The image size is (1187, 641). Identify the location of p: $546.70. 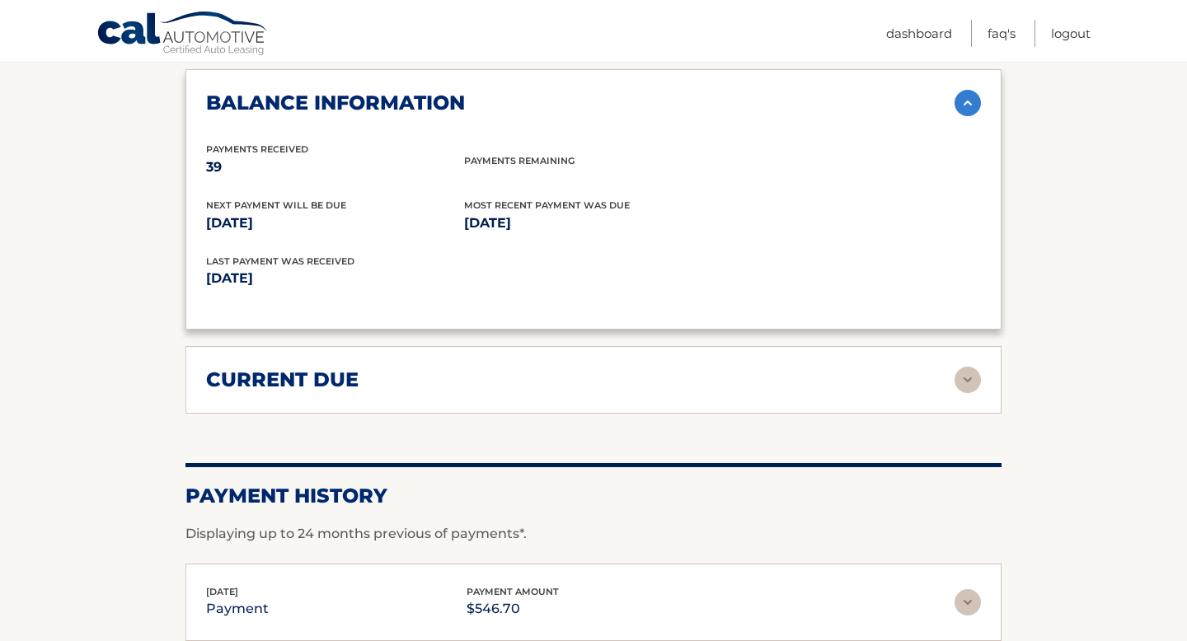
(513, 609).